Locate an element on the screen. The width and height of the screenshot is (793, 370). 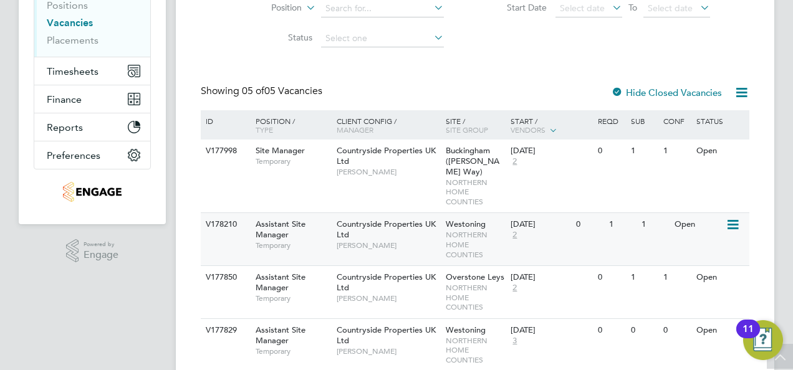
img: knightwood-logo-retina.png is located at coordinates (92, 192).